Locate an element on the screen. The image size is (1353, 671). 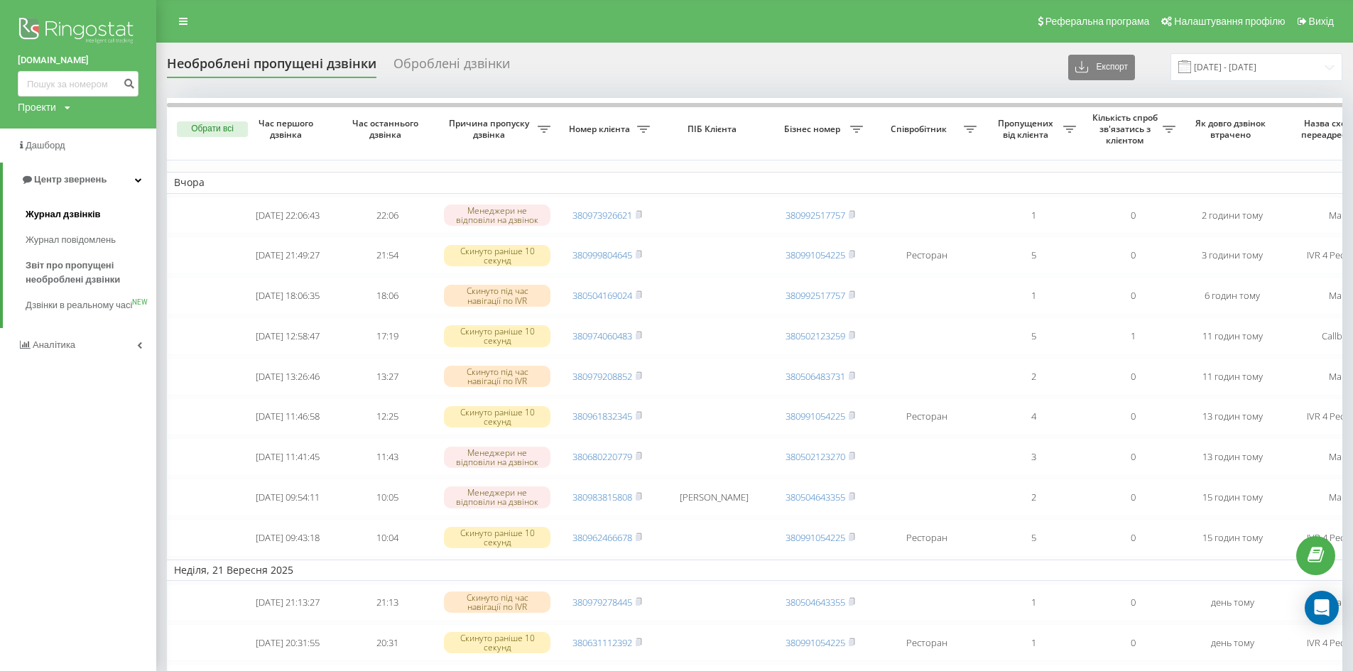
span: Бізнес номер is located at coordinates (814, 129).